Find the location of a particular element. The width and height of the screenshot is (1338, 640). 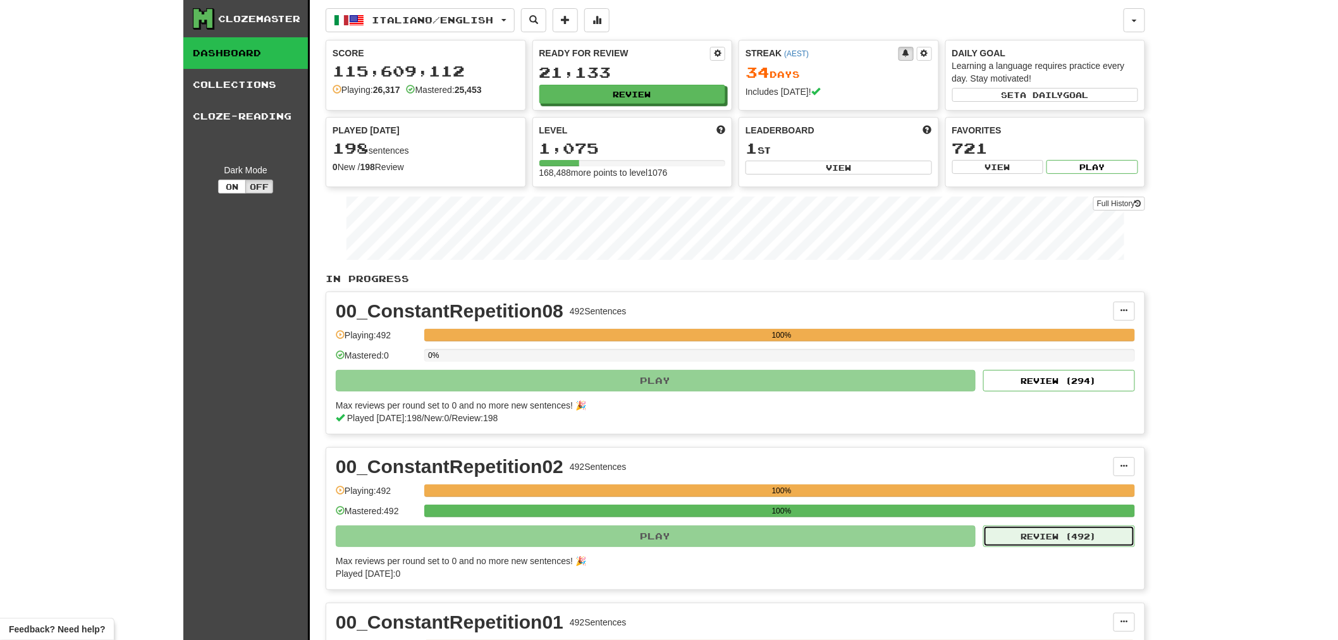

p: In Progress is located at coordinates (735, 279).